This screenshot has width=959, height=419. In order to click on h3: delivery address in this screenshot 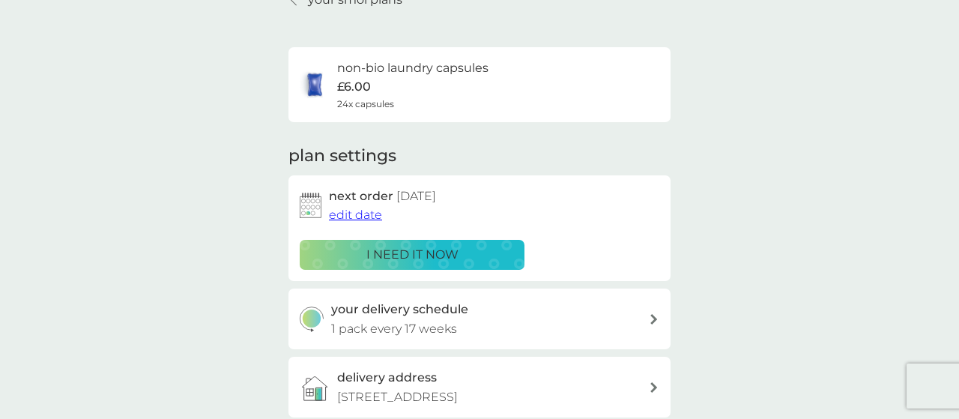, I will do `click(386, 377)`.